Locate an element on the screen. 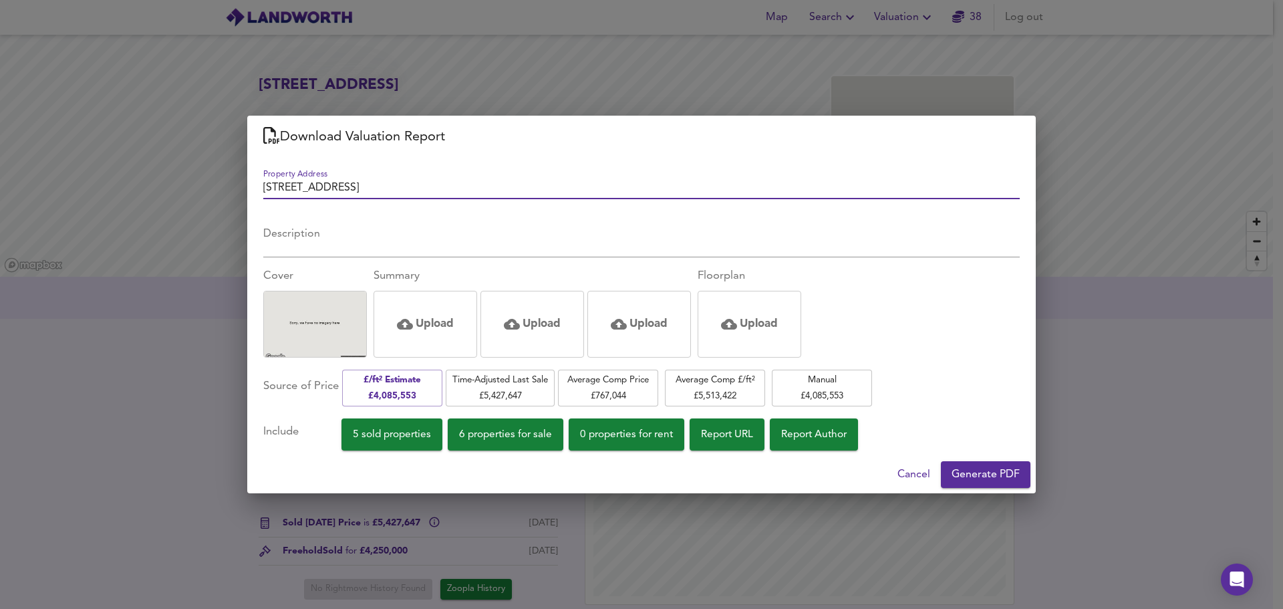  span: Report Author is located at coordinates (814, 434).